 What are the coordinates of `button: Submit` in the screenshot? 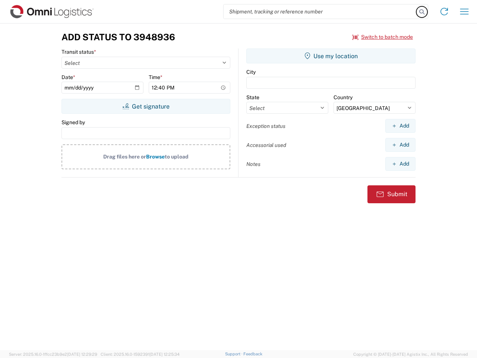 It's located at (392, 194).